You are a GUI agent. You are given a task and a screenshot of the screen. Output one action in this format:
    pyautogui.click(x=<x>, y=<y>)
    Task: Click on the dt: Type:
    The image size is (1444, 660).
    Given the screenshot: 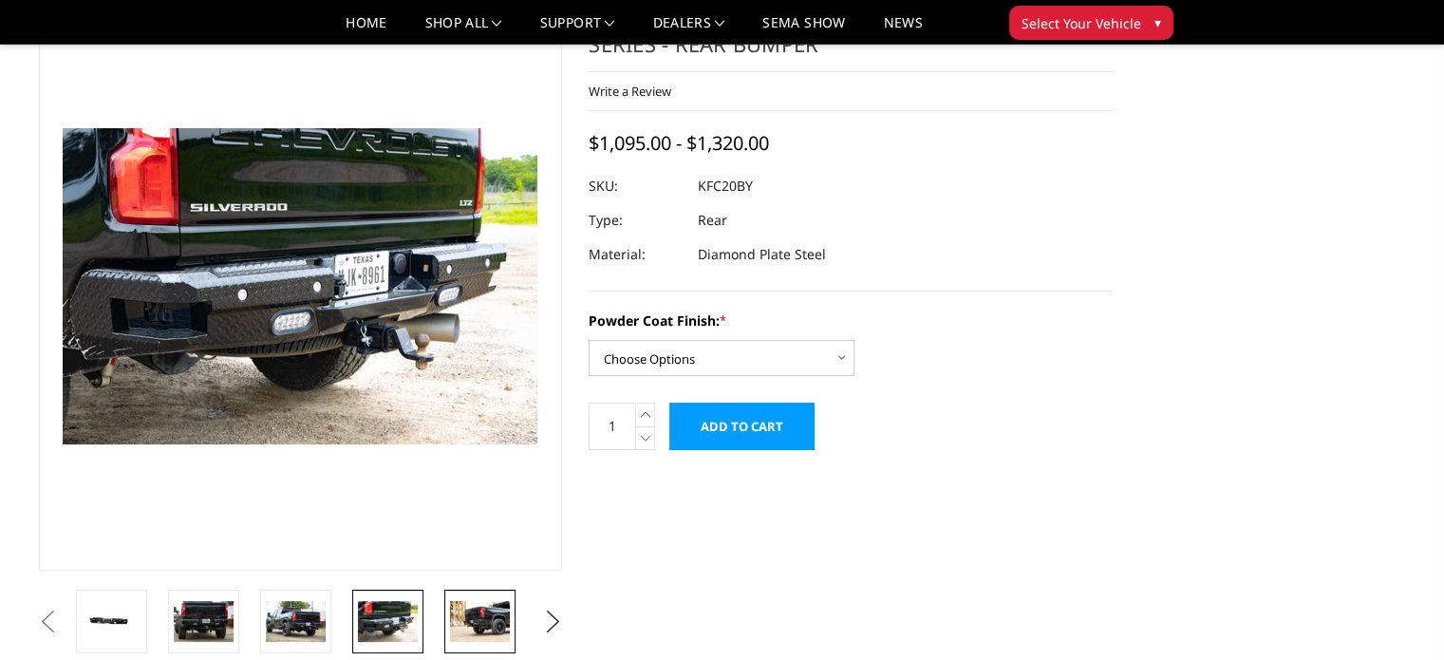 What is the action you would take?
    pyautogui.click(x=636, y=220)
    